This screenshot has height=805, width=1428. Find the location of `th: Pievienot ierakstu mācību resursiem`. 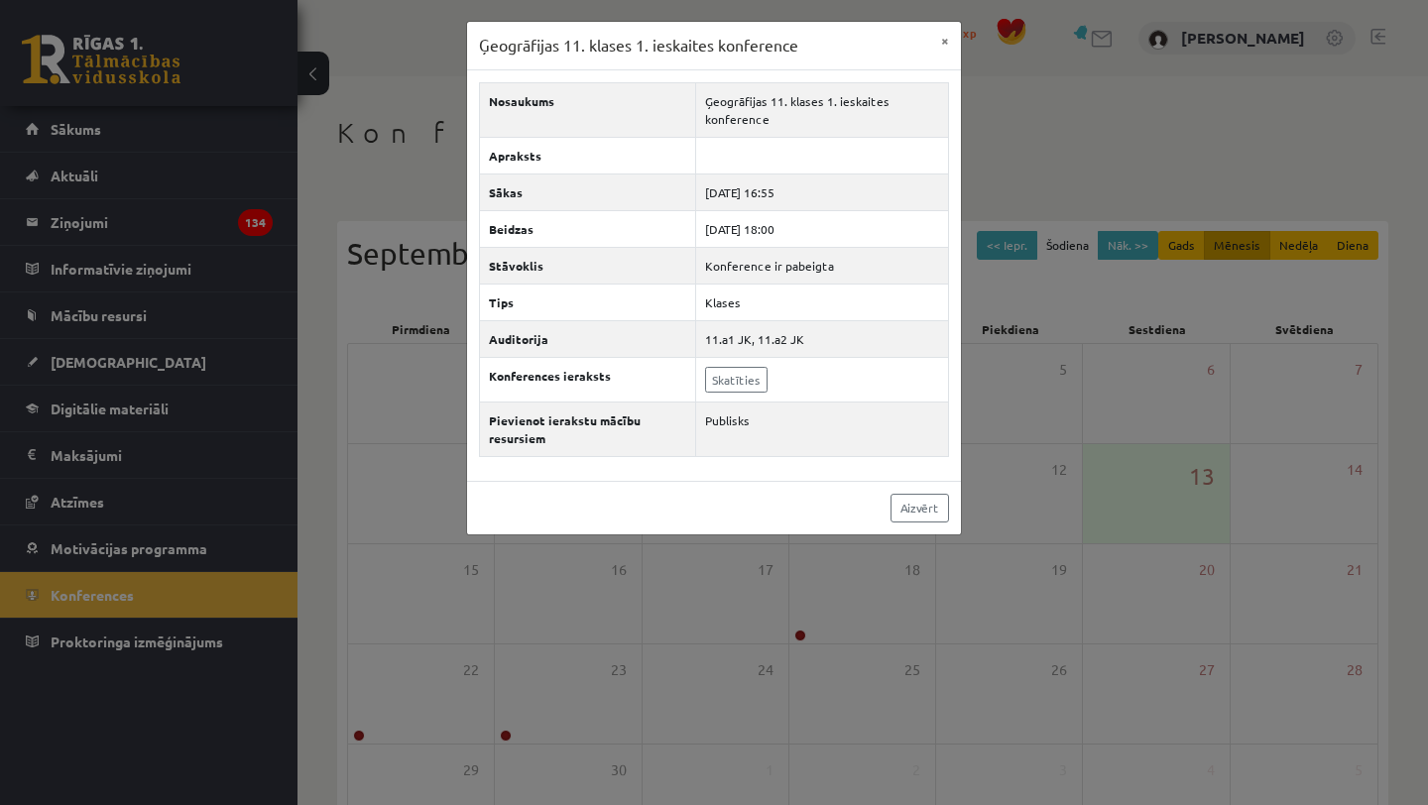

th: Pievienot ierakstu mācību resursiem is located at coordinates (588, 429).